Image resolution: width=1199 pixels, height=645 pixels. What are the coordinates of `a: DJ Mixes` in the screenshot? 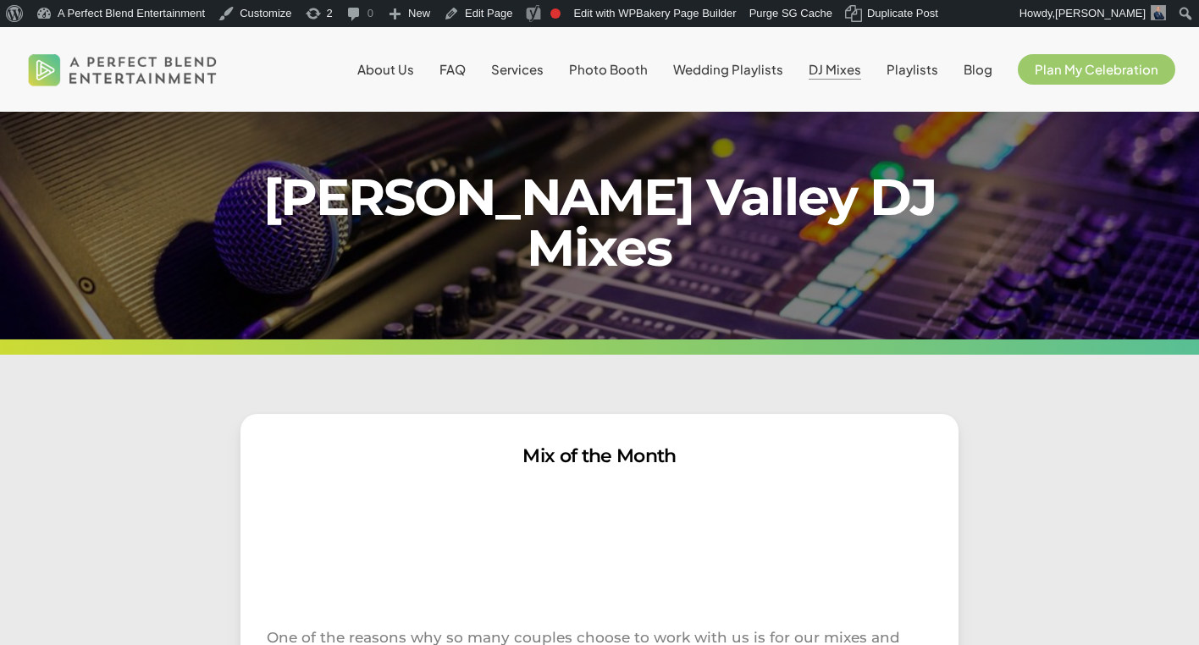 It's located at (835, 69).